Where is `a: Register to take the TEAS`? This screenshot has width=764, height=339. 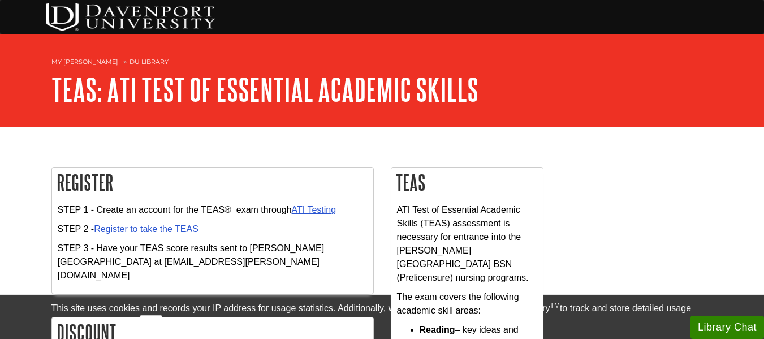 a: Register to take the TEAS is located at coordinates (146, 228).